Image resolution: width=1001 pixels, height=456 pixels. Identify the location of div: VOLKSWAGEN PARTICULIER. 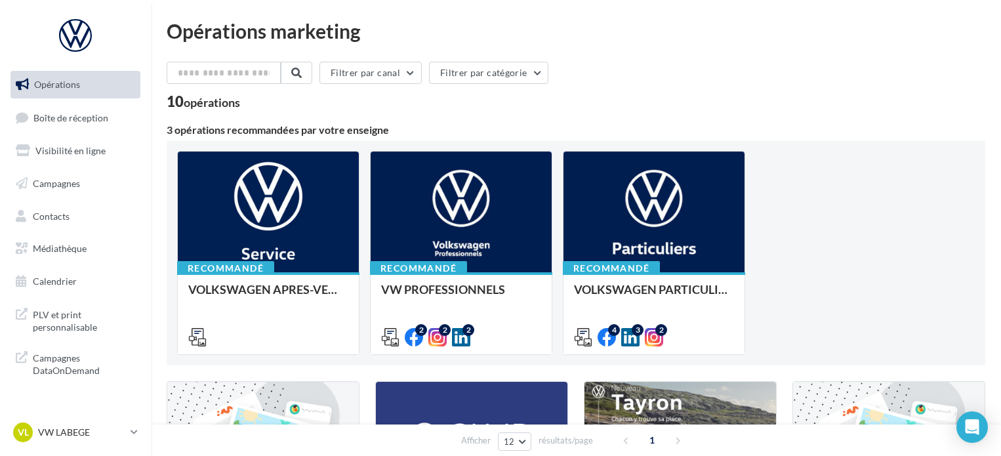
(654, 296).